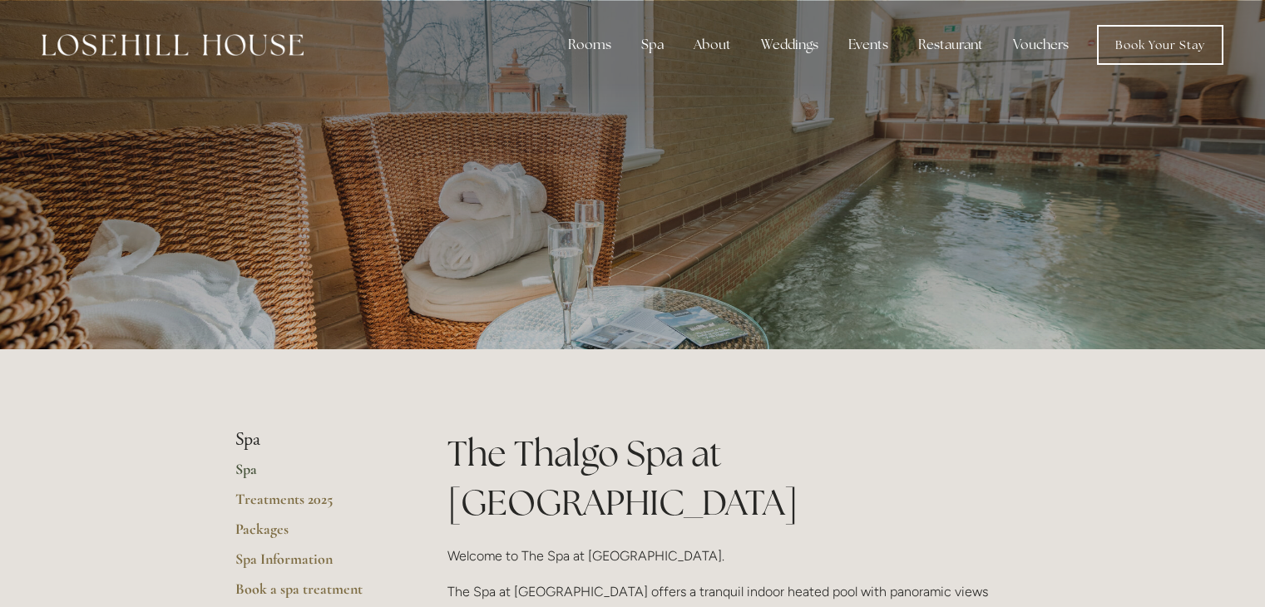 Image resolution: width=1265 pixels, height=607 pixels. I want to click on a: Vouchers, so click(1041, 45).